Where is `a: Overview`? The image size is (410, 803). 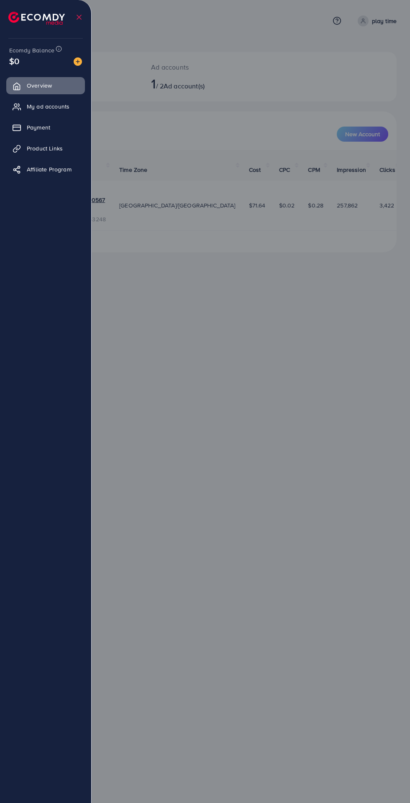 a: Overview is located at coordinates (46, 85).